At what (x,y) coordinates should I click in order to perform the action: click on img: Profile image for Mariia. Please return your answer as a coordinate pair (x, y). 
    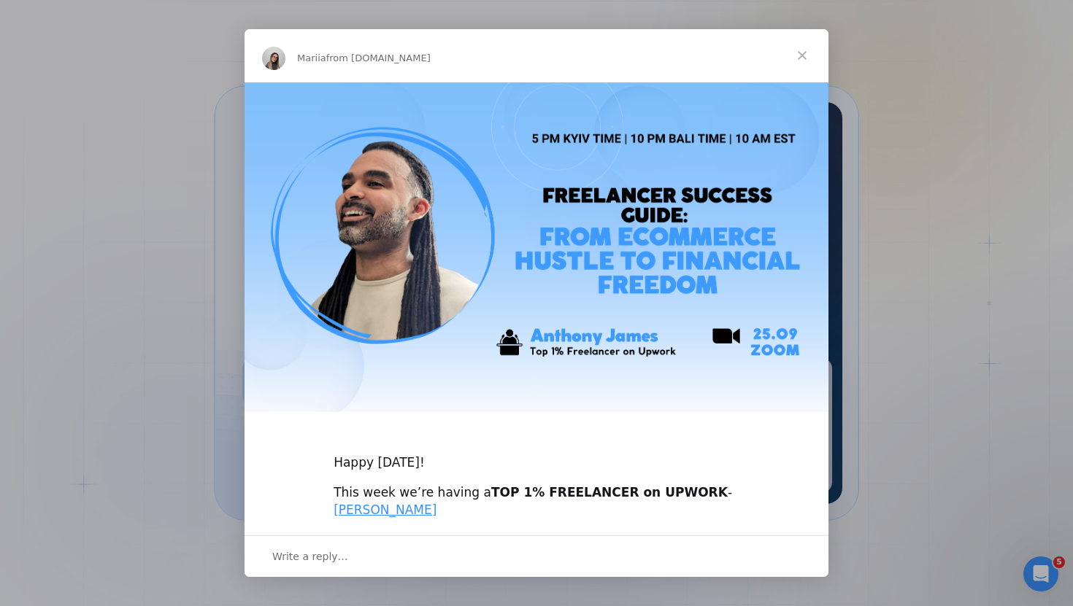
    Looking at the image, I should click on (274, 58).